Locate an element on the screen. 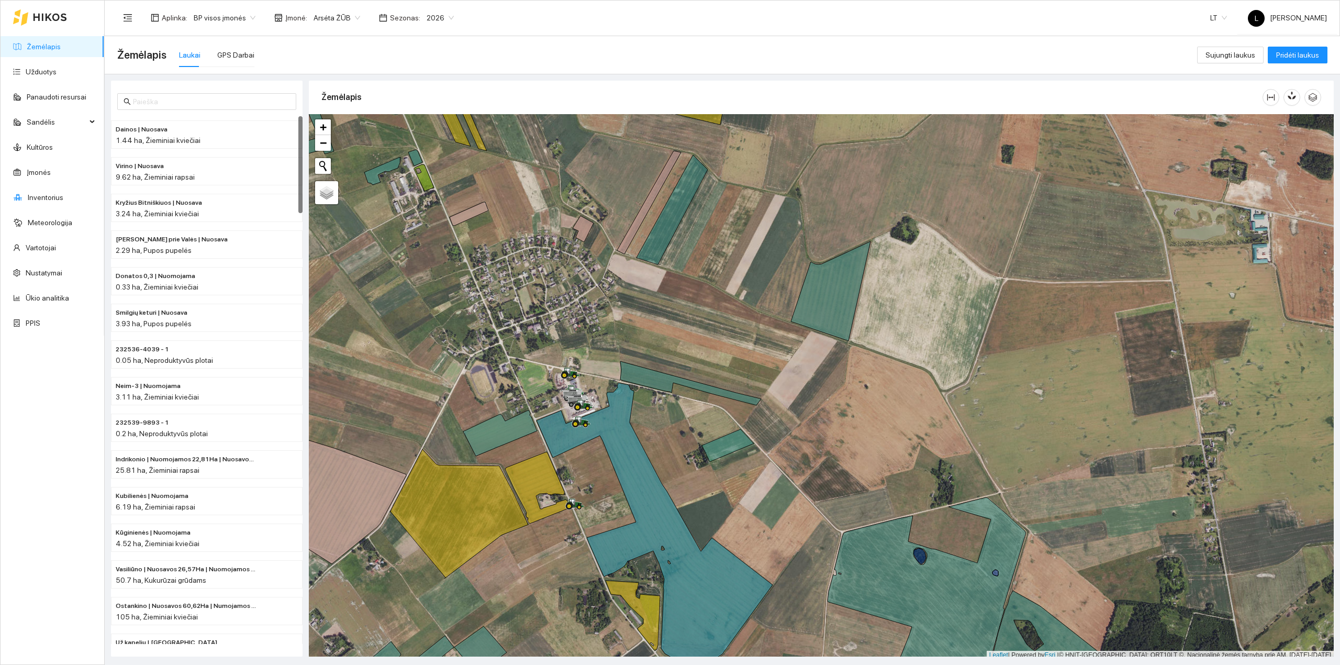 This screenshot has height=665, width=1340. div: GPS Darbai is located at coordinates (235, 55).